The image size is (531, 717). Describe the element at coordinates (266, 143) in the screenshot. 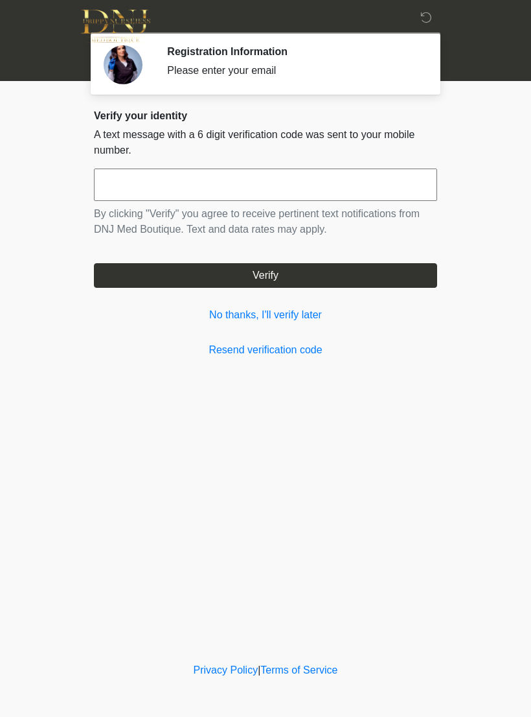

I see `p: A text message with a 6 digit verification code was sent to your mobile number.` at that location.